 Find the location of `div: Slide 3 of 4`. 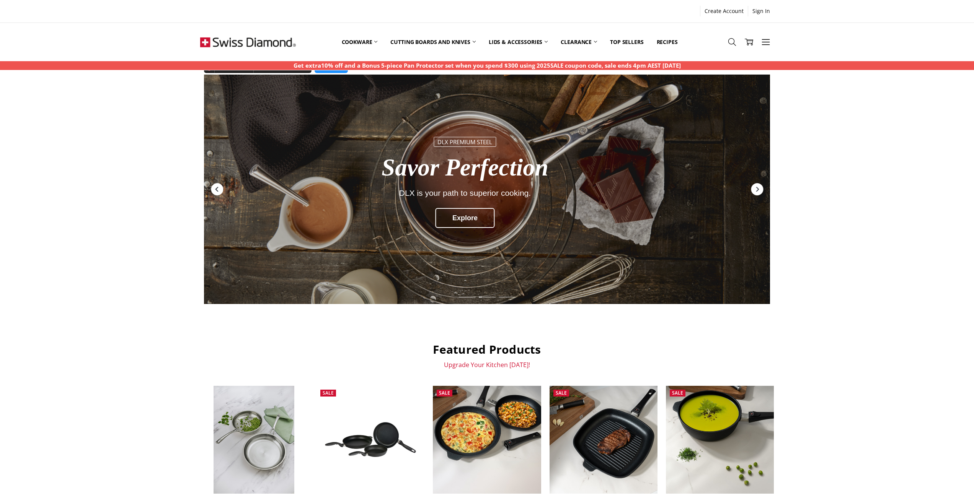

div: Slide 3 of 4 is located at coordinates (487, 297).